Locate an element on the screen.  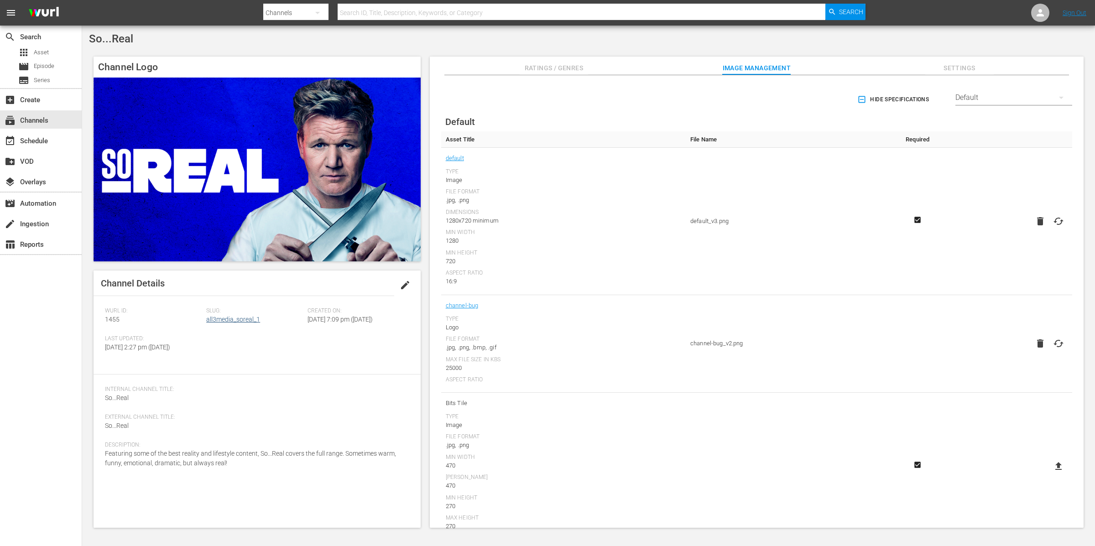
button: edit is located at coordinates (405, 285).